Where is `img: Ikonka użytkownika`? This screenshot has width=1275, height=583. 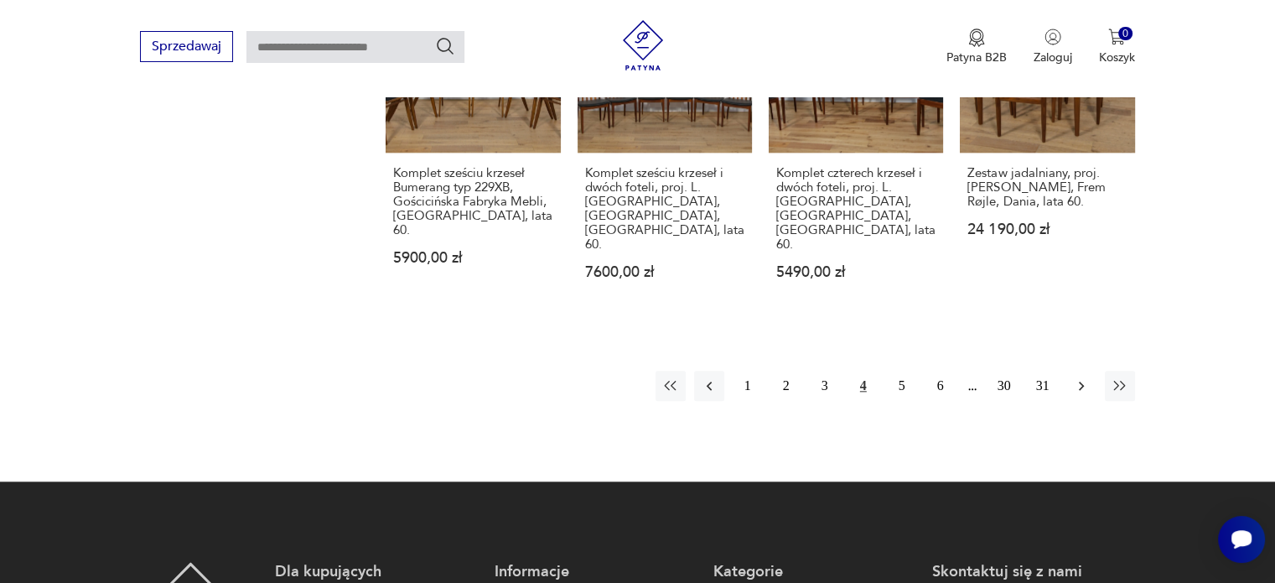 img: Ikonka użytkownika is located at coordinates (1053, 37).